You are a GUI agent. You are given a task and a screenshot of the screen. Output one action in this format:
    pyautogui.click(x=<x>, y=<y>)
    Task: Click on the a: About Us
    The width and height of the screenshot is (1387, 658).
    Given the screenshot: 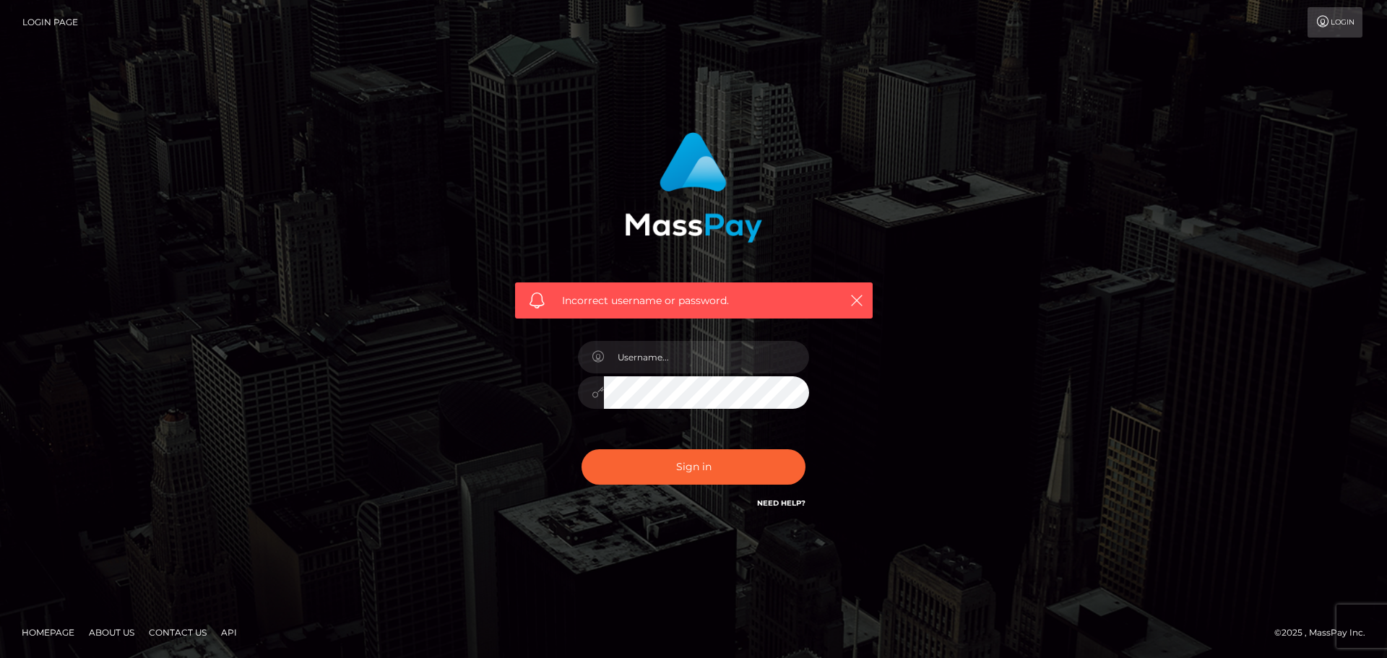 What is the action you would take?
    pyautogui.click(x=111, y=632)
    